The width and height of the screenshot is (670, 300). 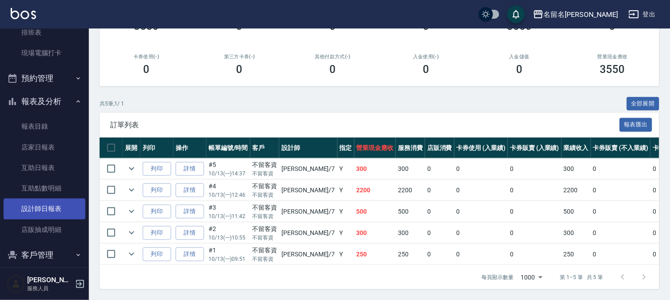 What do you see at coordinates (228, 211) in the screenshot?
I see `td: #3` at bounding box center [228, 211].